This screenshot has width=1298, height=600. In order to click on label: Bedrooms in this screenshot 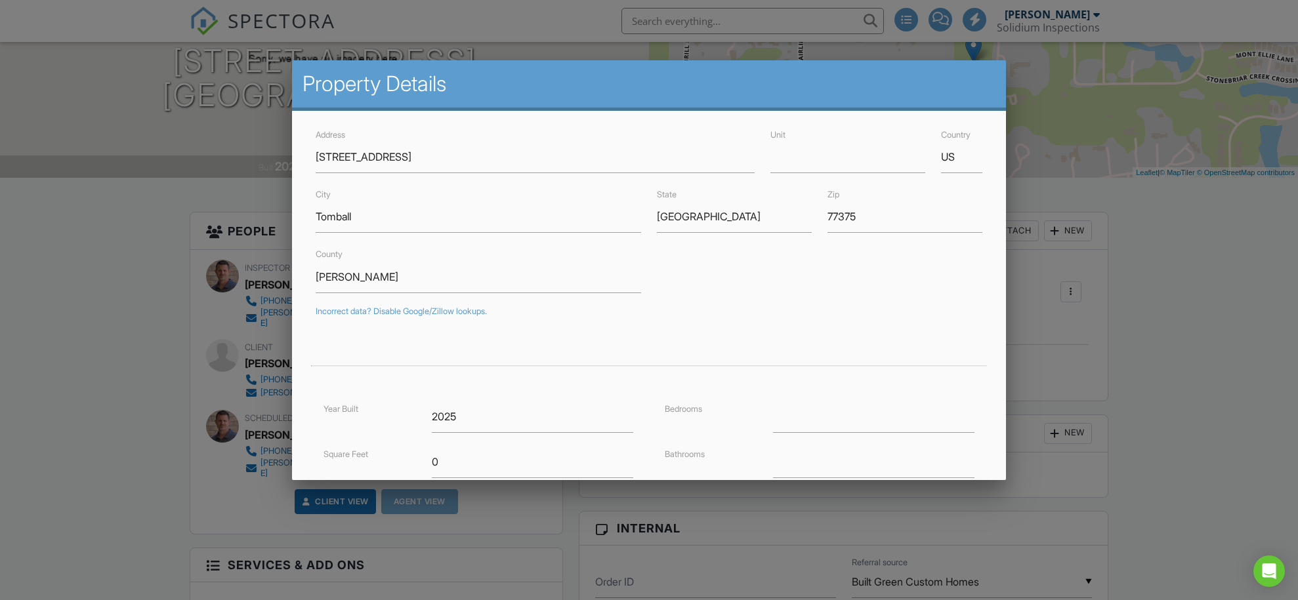, I will do `click(683, 409)`.